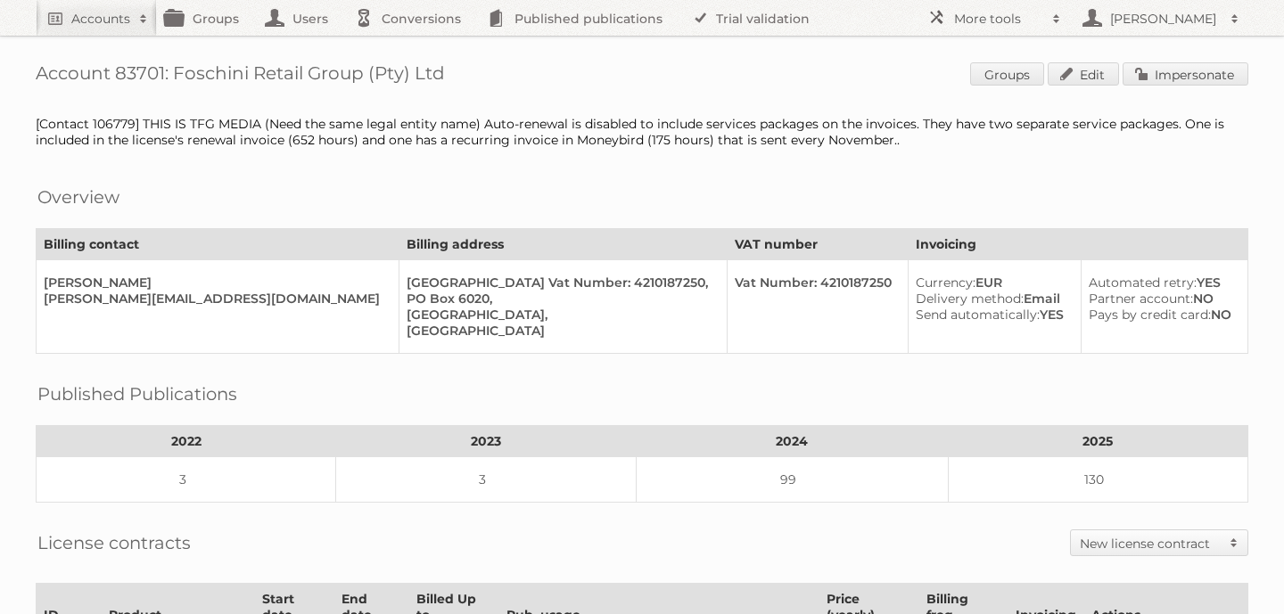 This screenshot has height=614, width=1284. Describe the element at coordinates (977, 315) in the screenshot. I see `span: Send automatically:` at that location.